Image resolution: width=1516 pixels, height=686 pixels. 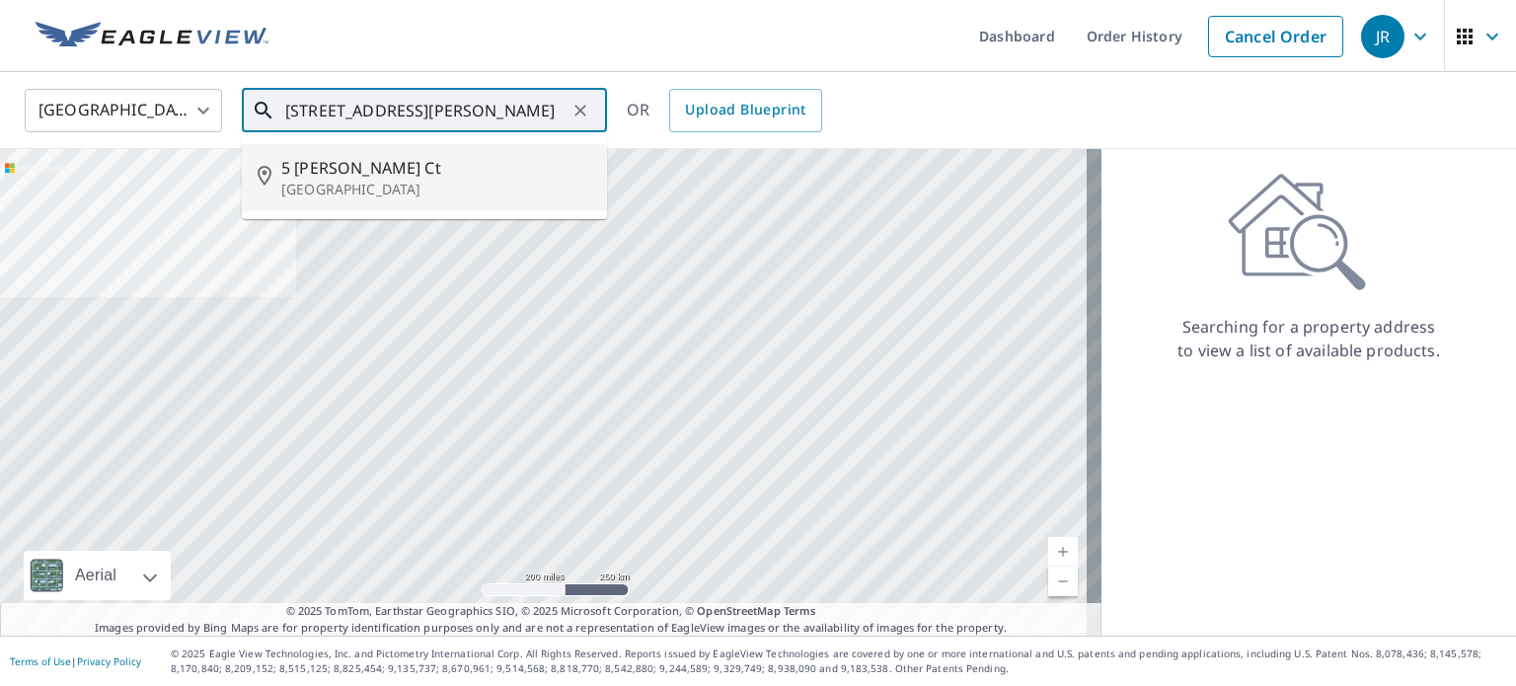 What do you see at coordinates (40, 661) in the screenshot?
I see `a: Terms of Use` at bounding box center [40, 661].